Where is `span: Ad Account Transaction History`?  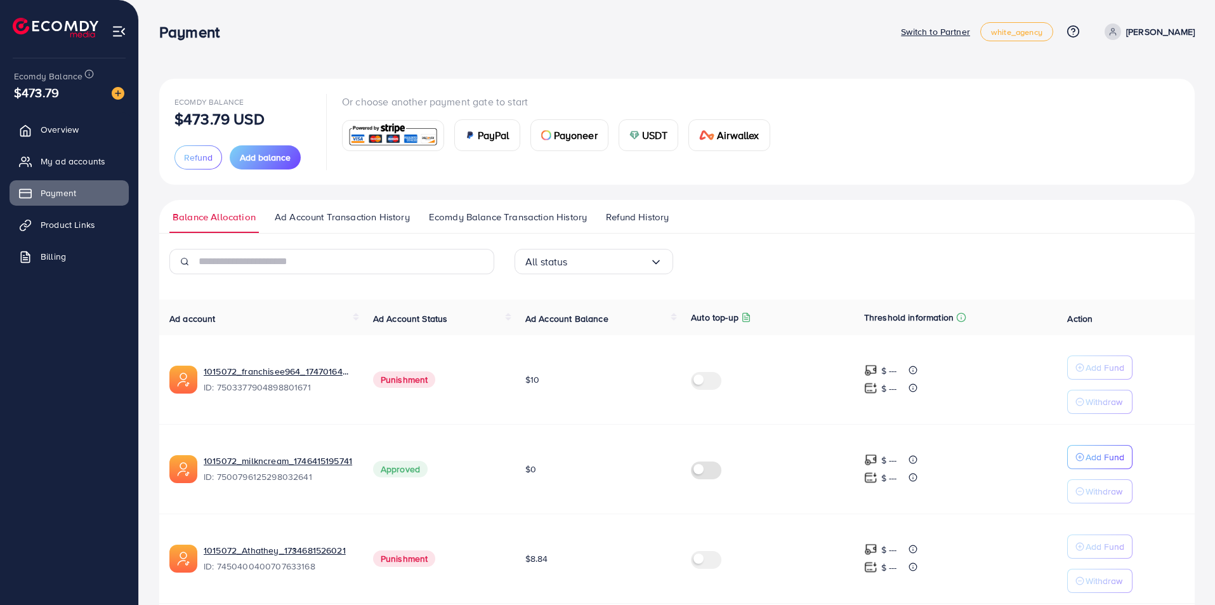
span: Ad Account Transaction History is located at coordinates (342, 217).